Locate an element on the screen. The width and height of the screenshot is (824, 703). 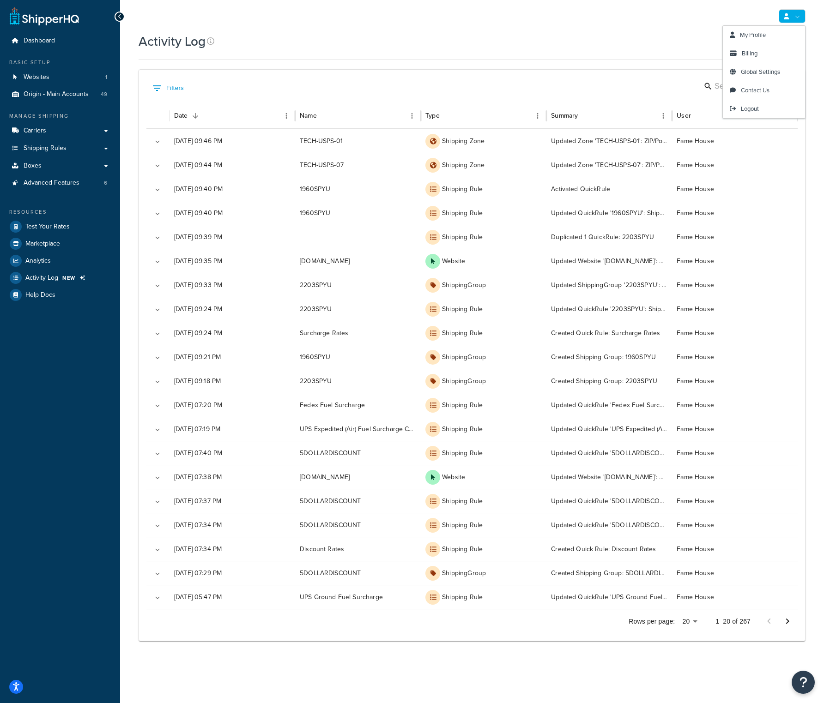
div: Summary is located at coordinates (564, 115).